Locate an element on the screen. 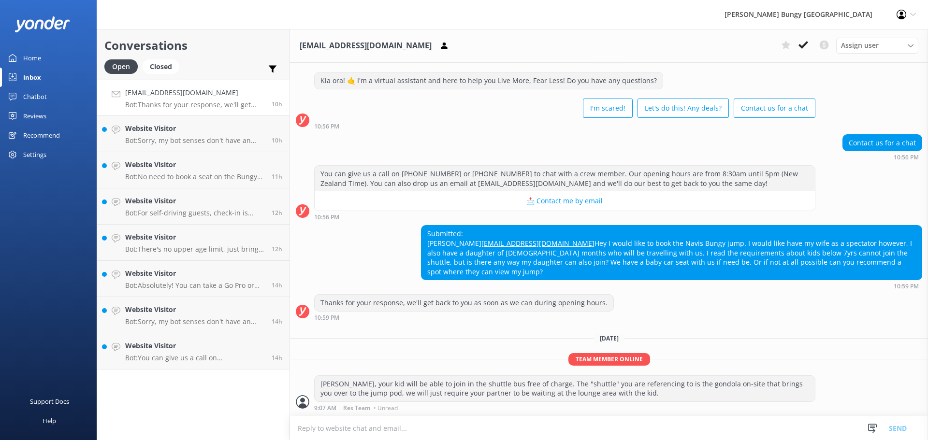 The height and width of the screenshot is (440, 928). p: Bot: There's no upper age limit, just bring your fearless spirit and let's do this! is located at coordinates (195, 249).